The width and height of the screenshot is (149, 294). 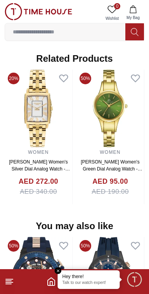 I want to click on img: Kenneth Scott Women's Green Dial Analog Watch - K22517-GBGH, so click(x=110, y=108).